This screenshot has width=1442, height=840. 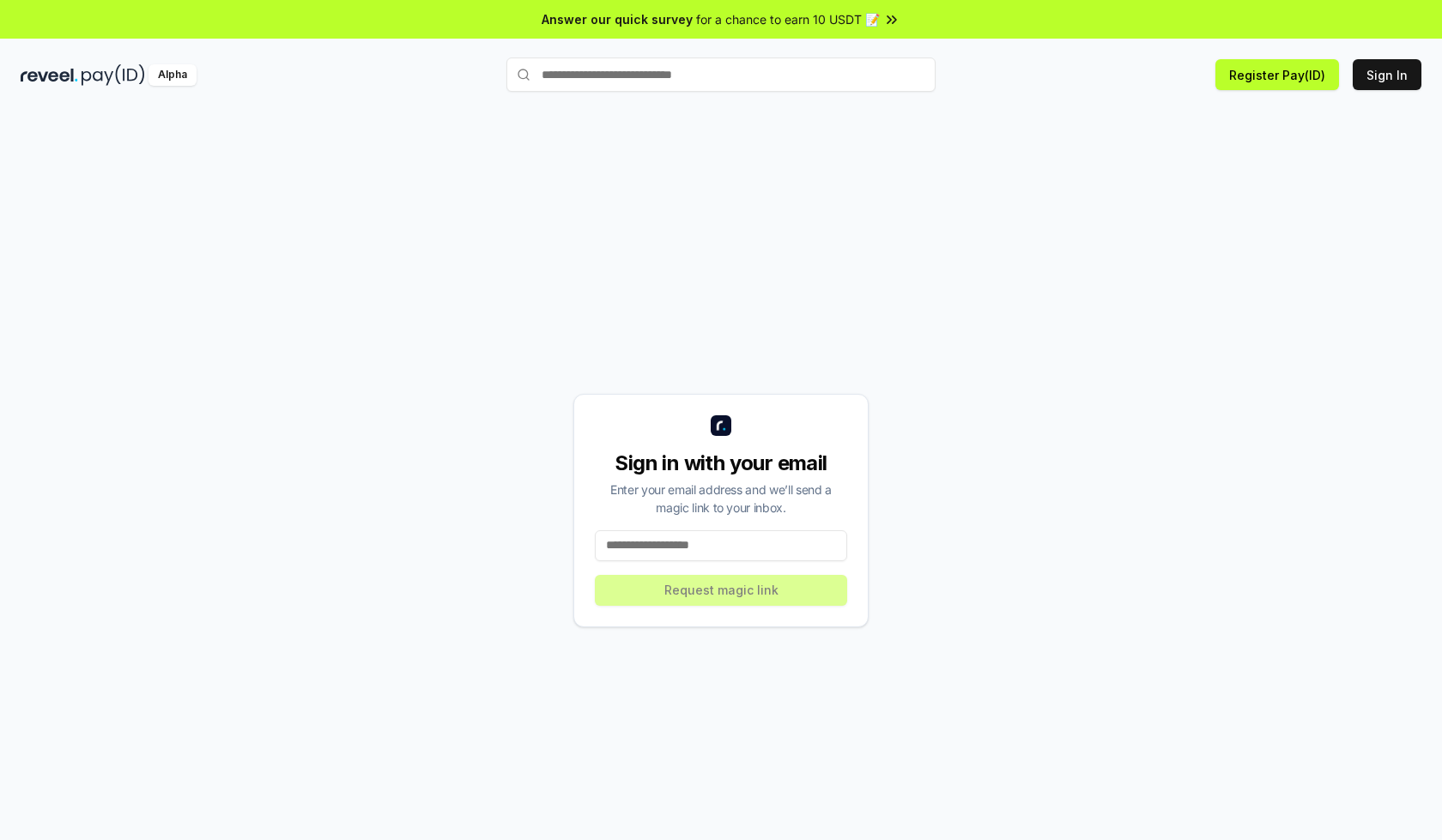 What do you see at coordinates (788, 19) in the screenshot?
I see `span: for a chance to earn 10 USDT 📝` at bounding box center [788, 19].